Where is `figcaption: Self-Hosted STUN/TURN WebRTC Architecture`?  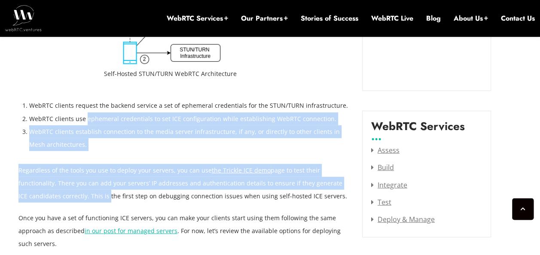
figcaption: Self-Hosted STUN/TURN WebRTC Architecture is located at coordinates (184, 74).